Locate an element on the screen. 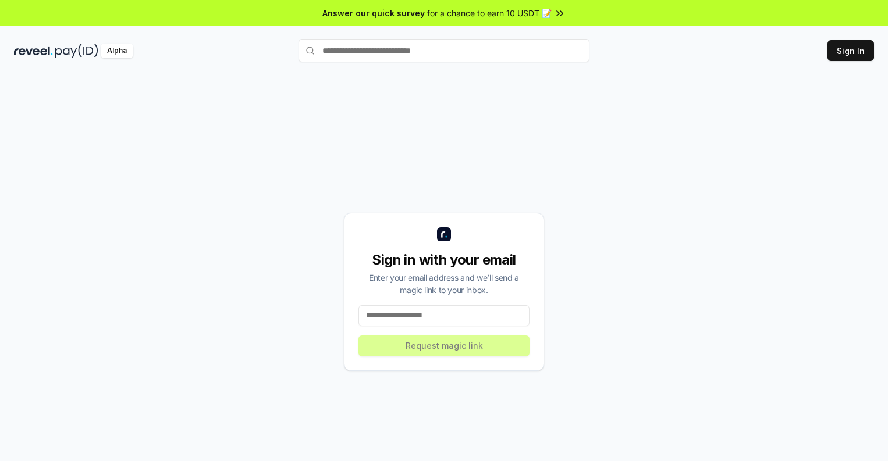 The image size is (888, 461). img: reveel_dark is located at coordinates (33, 51).